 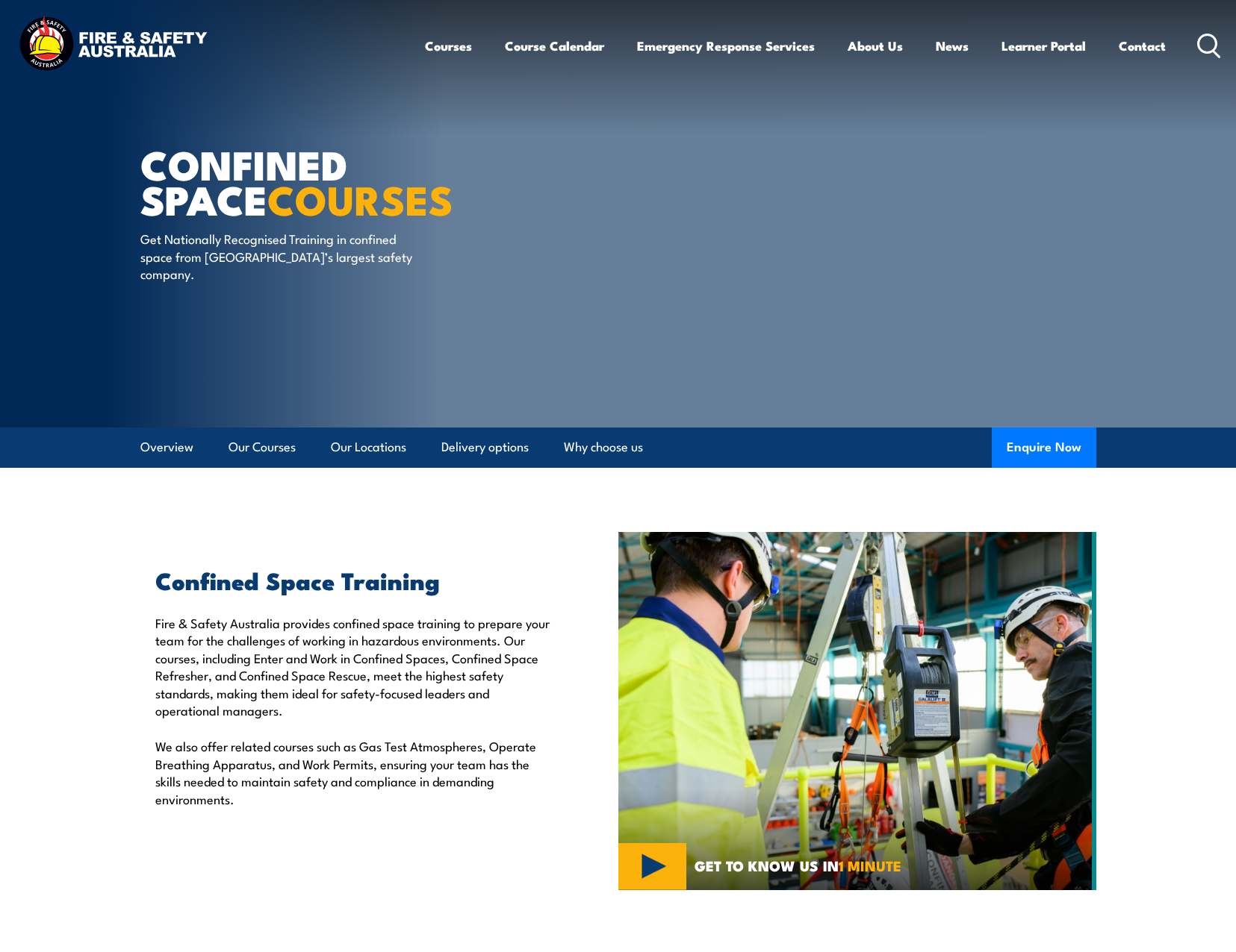 I want to click on p: We also offer related courses such as Gas Test Atmospheres, Operate Breathing Apparatus, and Work..., so click(x=352, y=772).